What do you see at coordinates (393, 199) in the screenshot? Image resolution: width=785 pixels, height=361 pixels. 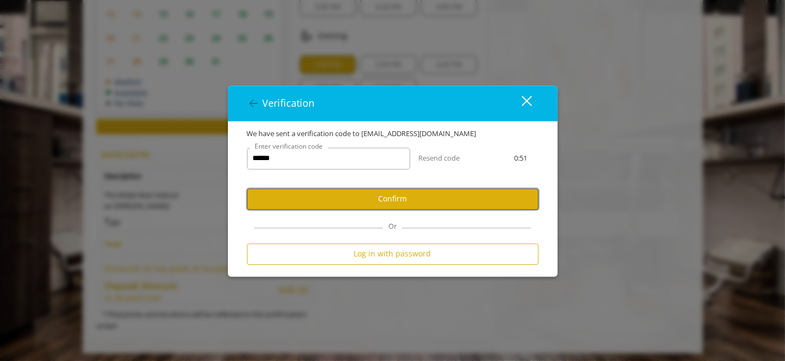 I see `button: Confirm` at bounding box center [393, 199].